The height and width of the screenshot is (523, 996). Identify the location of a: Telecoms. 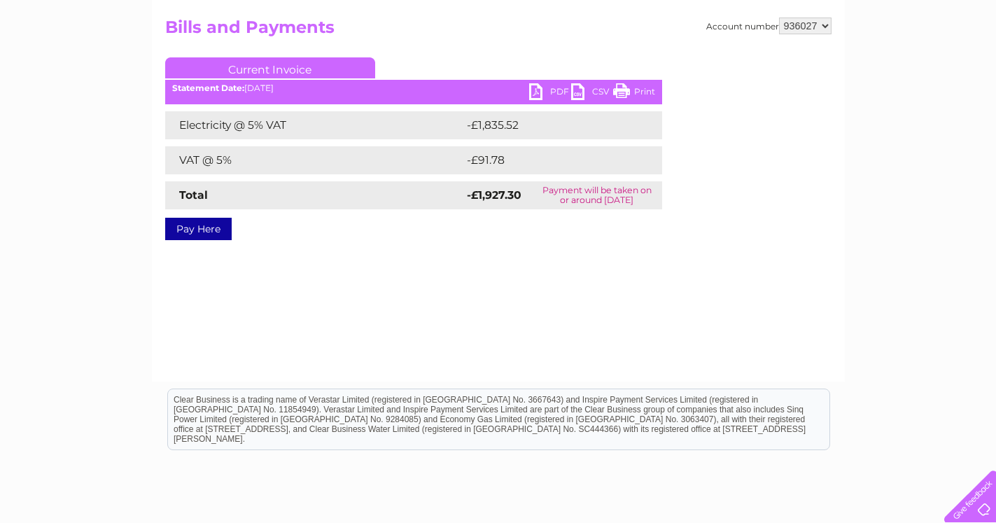
(845, 64).